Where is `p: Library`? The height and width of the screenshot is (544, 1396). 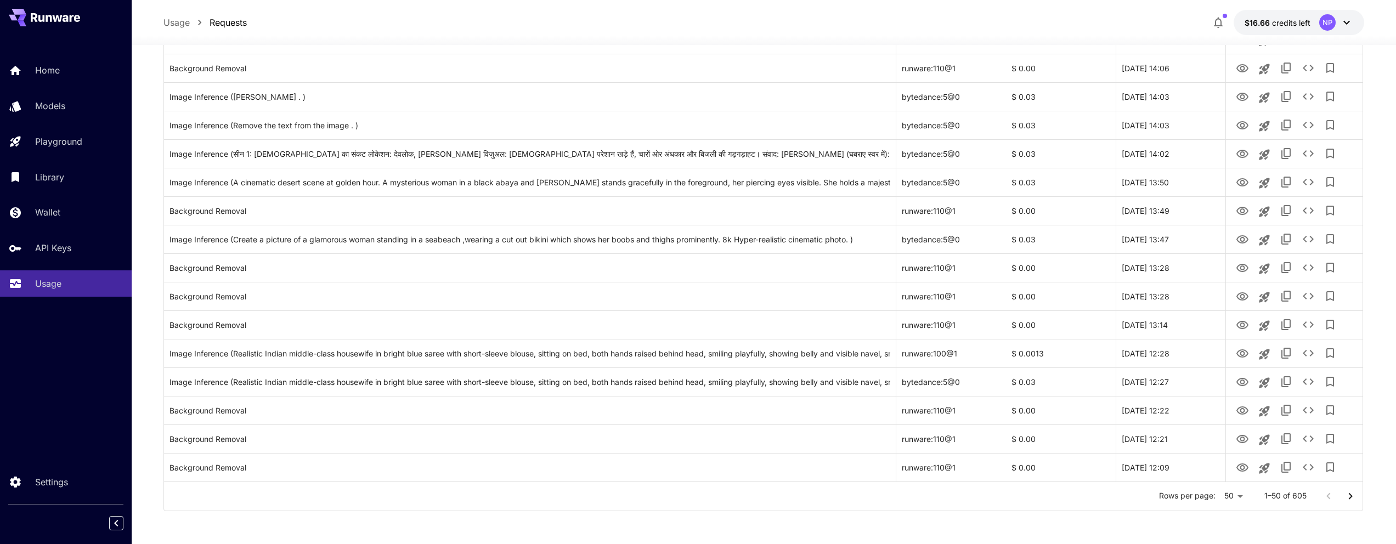 p: Library is located at coordinates (49, 177).